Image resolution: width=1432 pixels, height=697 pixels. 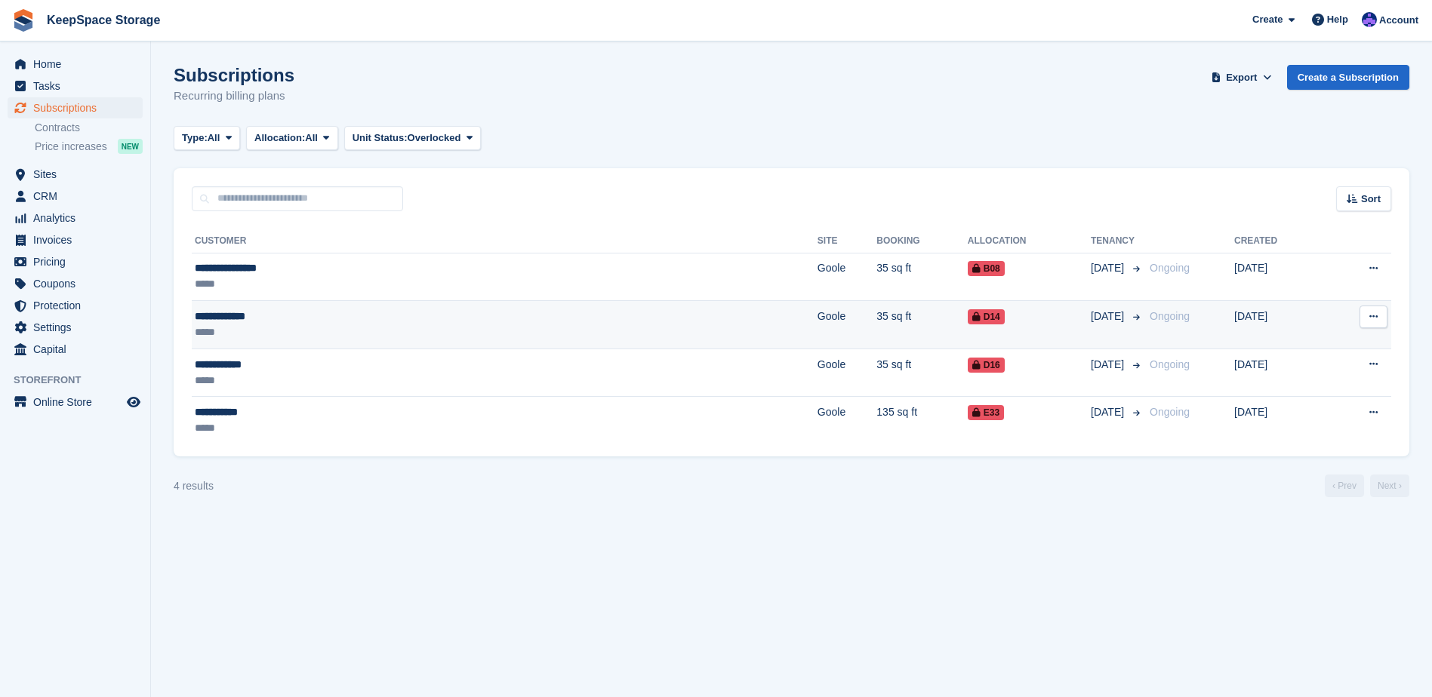 What do you see at coordinates (207, 138) in the screenshot?
I see `button: Type: All` at bounding box center [207, 138].